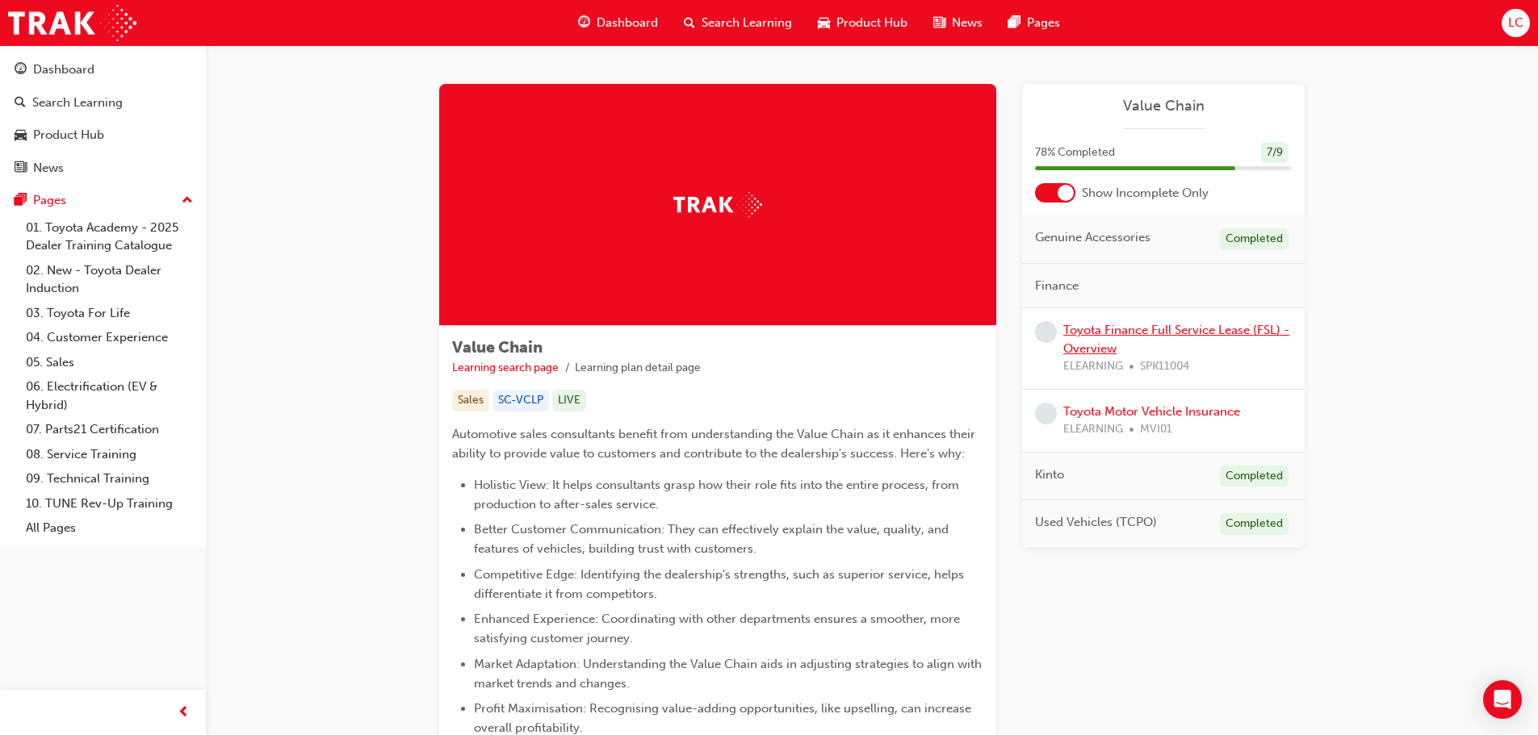  What do you see at coordinates (1057, 286) in the screenshot?
I see `span: Finance` at bounding box center [1057, 286].